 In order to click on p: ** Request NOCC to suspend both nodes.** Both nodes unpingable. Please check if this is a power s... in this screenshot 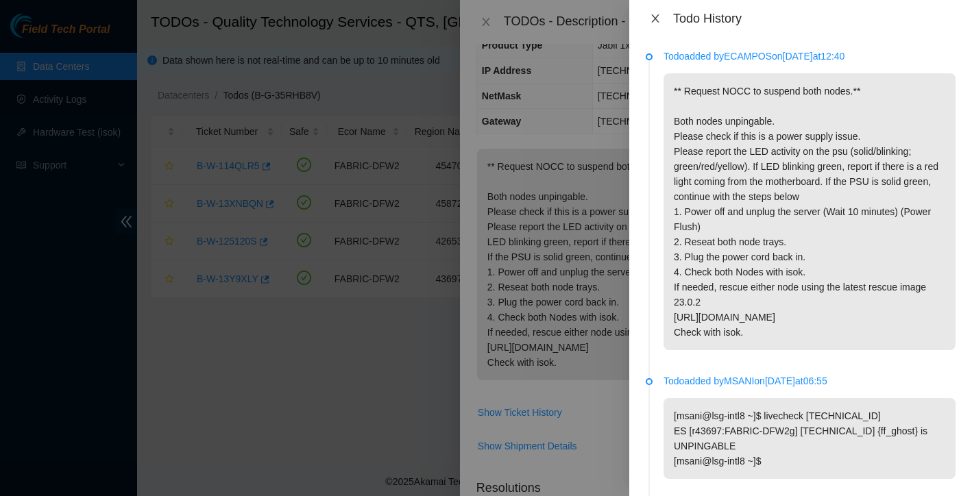, I will do `click(810, 212)`.